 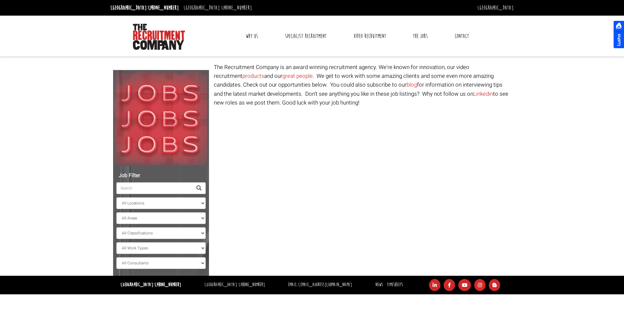 What do you see at coordinates (159, 37) in the screenshot?
I see `img: The Recruitment Company` at bounding box center [159, 37].